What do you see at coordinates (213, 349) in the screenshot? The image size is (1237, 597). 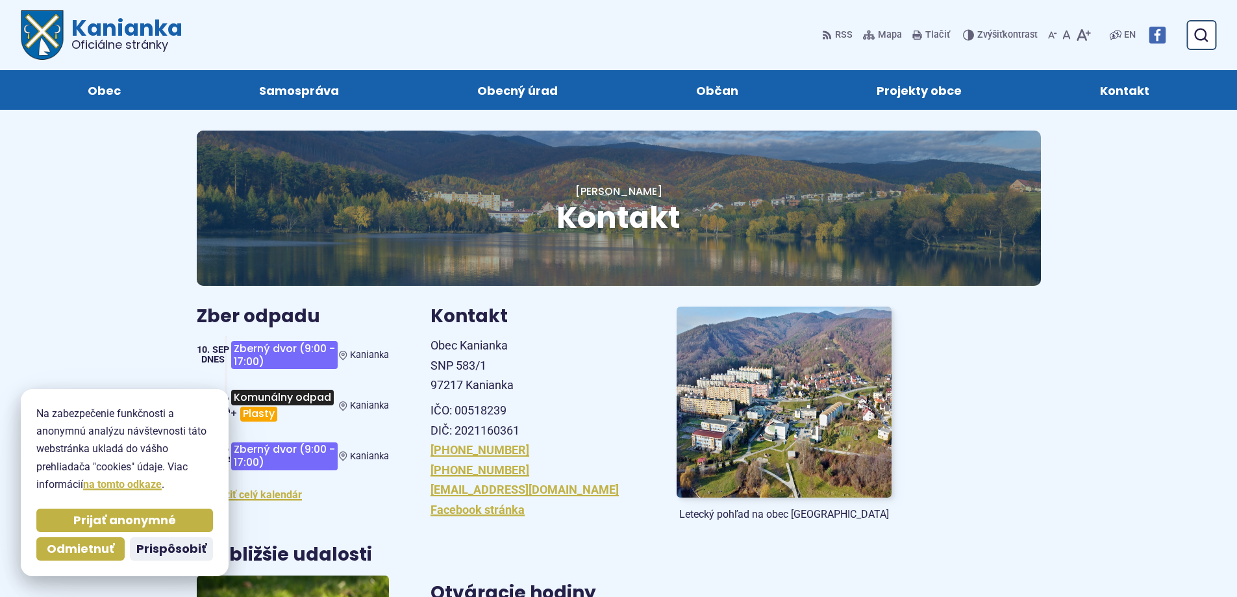 I see `span: 10. sep` at bounding box center [213, 349].